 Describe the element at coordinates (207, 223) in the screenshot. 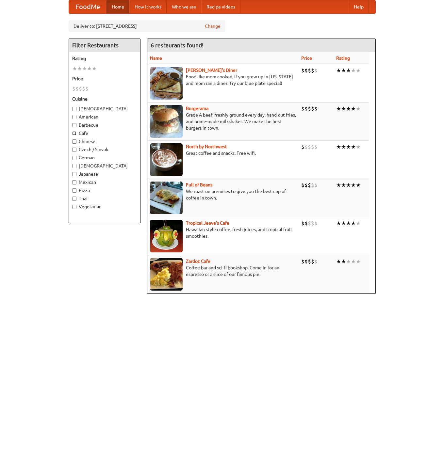

I see `b: Tropical Jeeve's Cafe` at that location.